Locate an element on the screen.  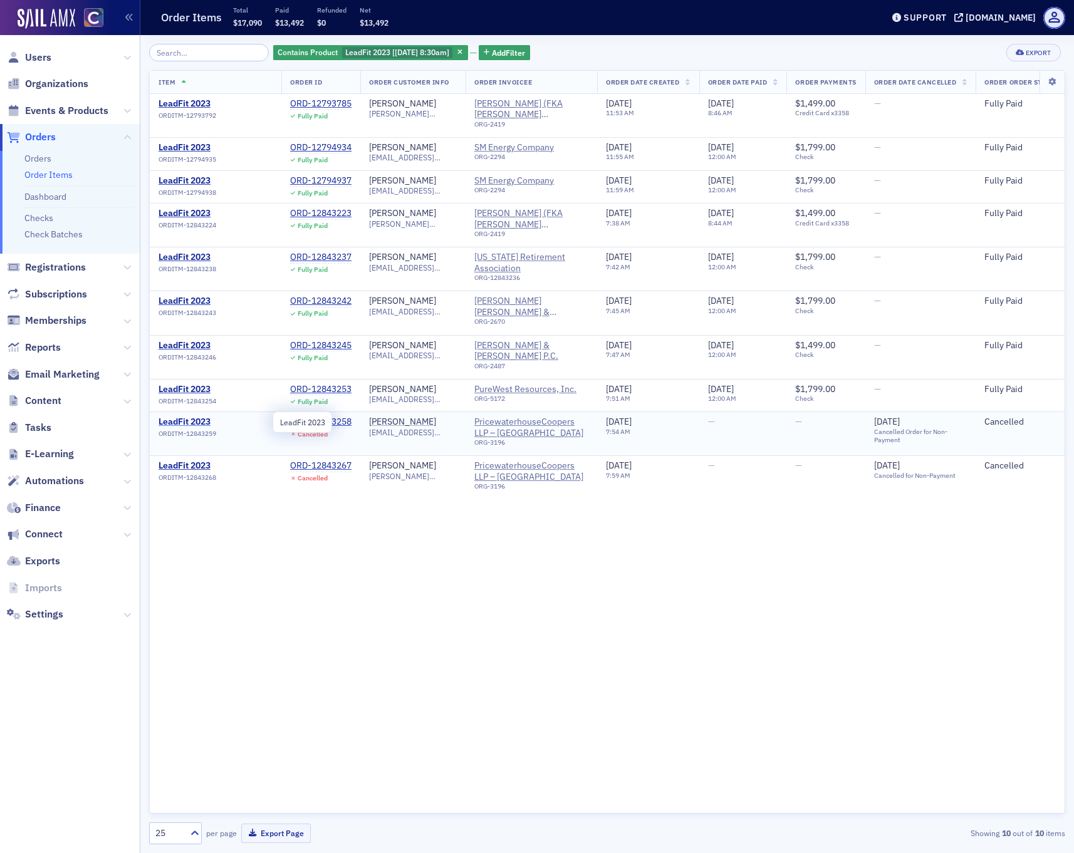
a: Checks is located at coordinates (39, 218).